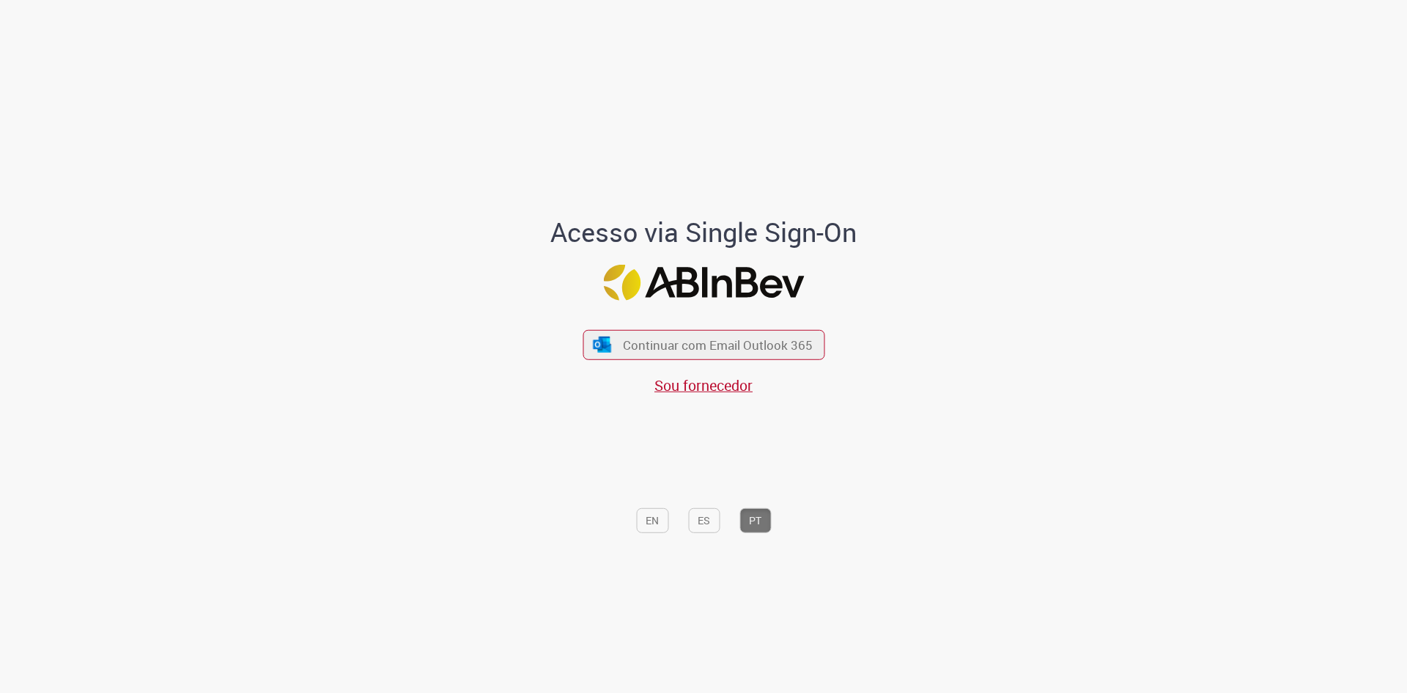 The width and height of the screenshot is (1407, 693). I want to click on button: ícone Azure/Microsoft 360 Continuar com Email Outlook 365, so click(704, 344).